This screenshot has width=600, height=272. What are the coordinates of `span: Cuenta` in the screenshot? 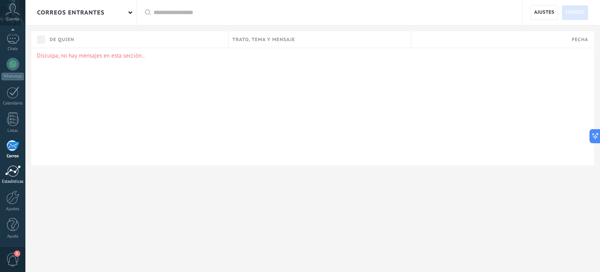 It's located at (13, 19).